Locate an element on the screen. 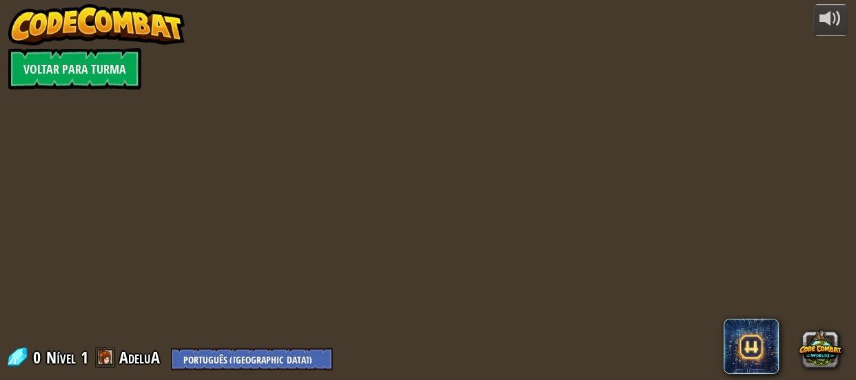 The height and width of the screenshot is (380, 856). button: Ajuste o volume is located at coordinates (830, 20).